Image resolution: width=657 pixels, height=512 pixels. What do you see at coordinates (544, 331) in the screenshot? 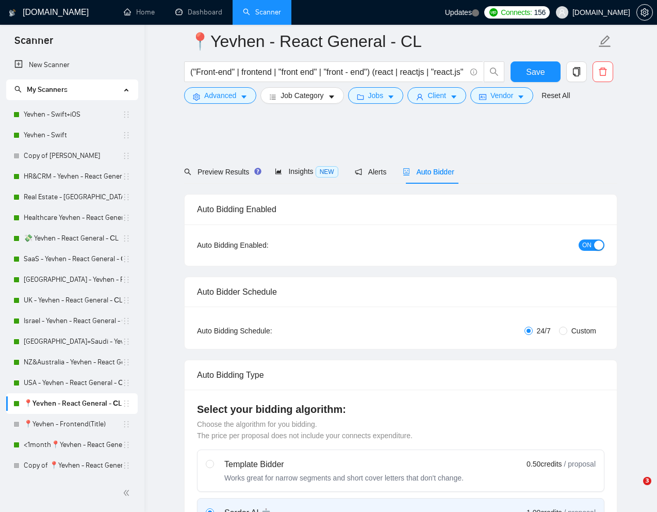
I see `span: 24/7` at bounding box center [544, 331].